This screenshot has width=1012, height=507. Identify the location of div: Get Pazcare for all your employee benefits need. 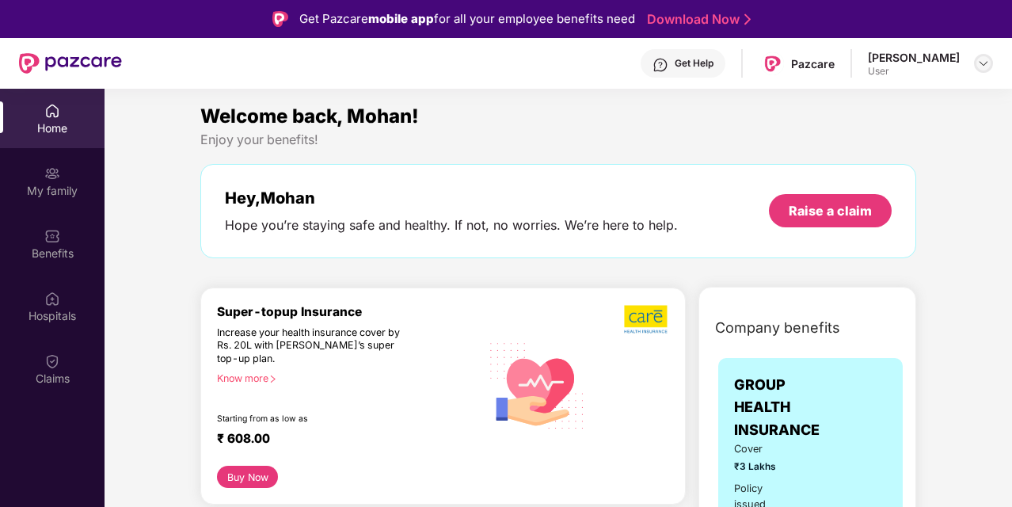
(467, 19).